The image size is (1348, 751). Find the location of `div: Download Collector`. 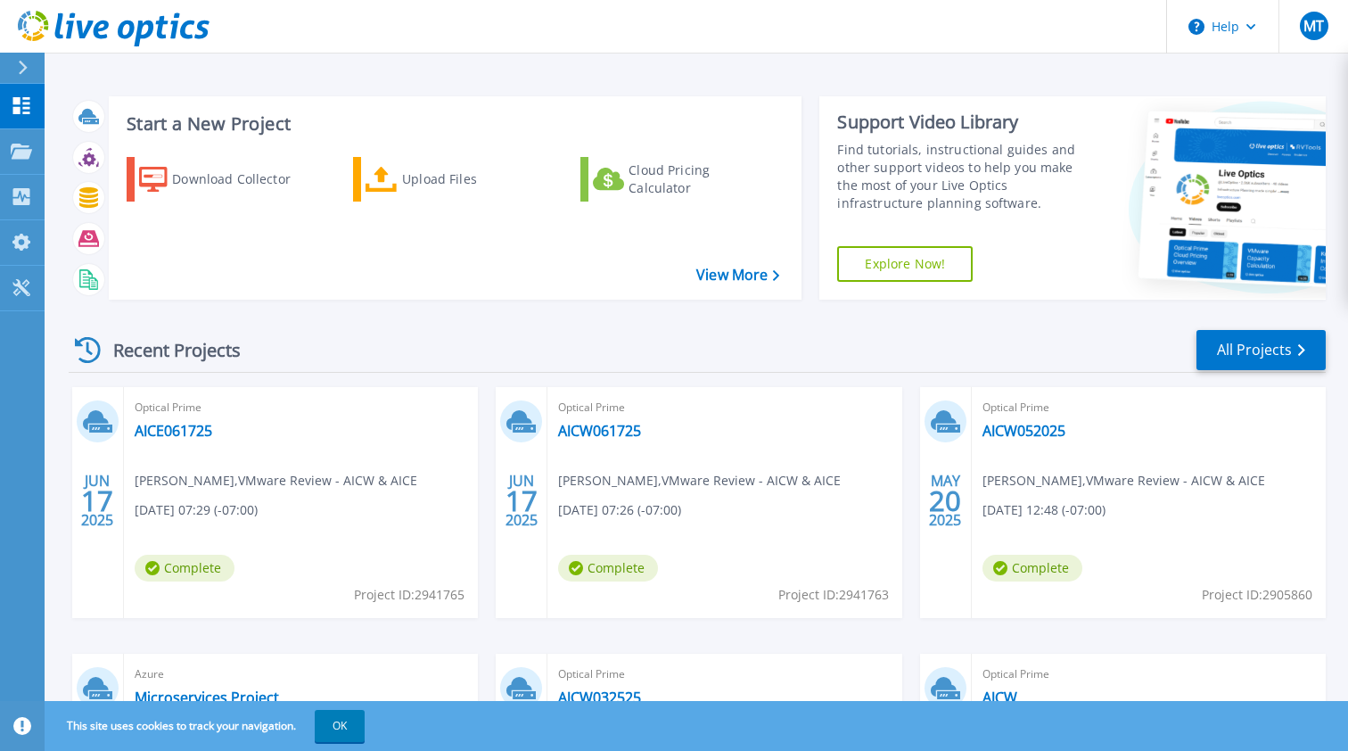

div: Download Collector is located at coordinates (243, 179).